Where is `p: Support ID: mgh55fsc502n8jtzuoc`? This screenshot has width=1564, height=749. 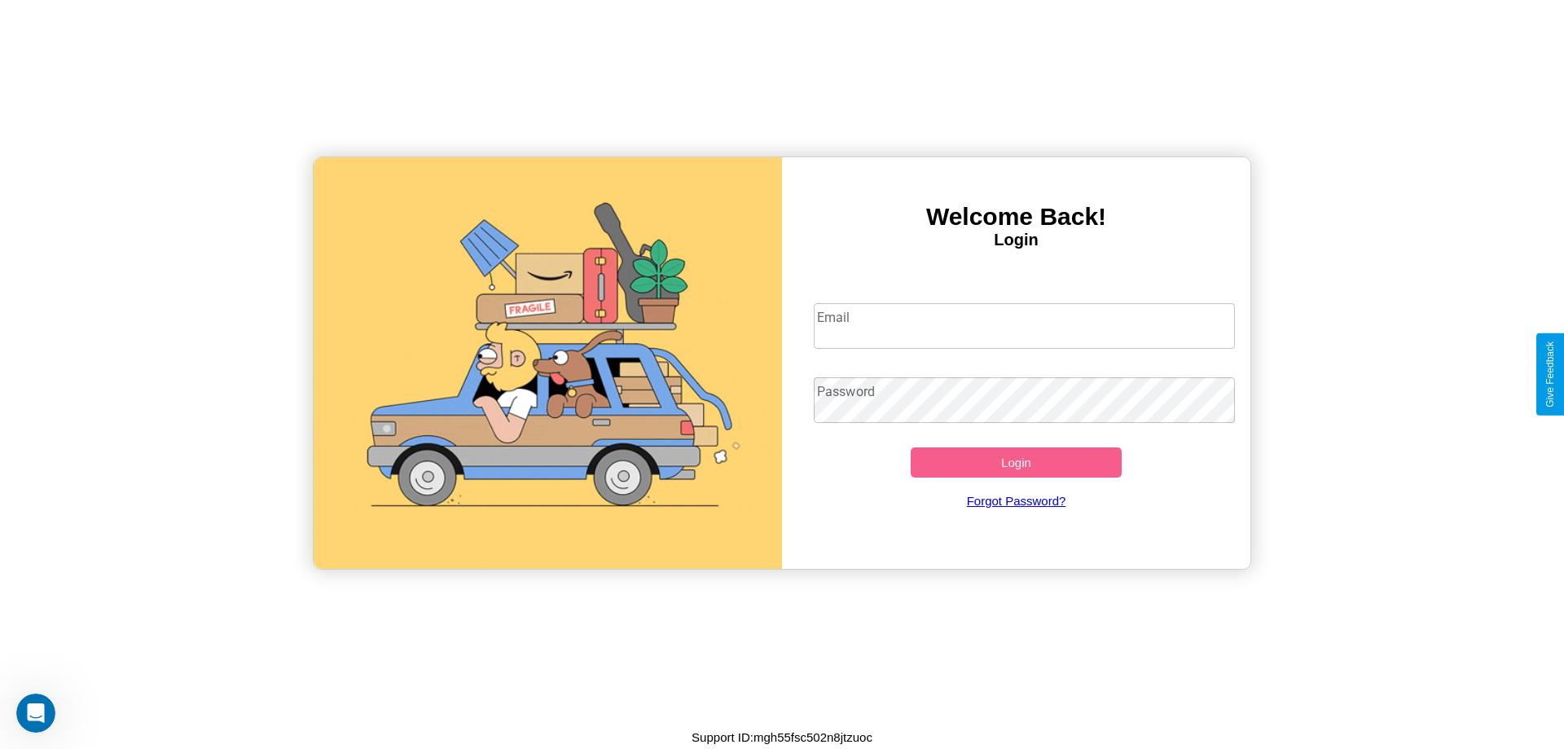 p: Support ID: mgh55fsc502n8jtzuoc is located at coordinates (782, 736).